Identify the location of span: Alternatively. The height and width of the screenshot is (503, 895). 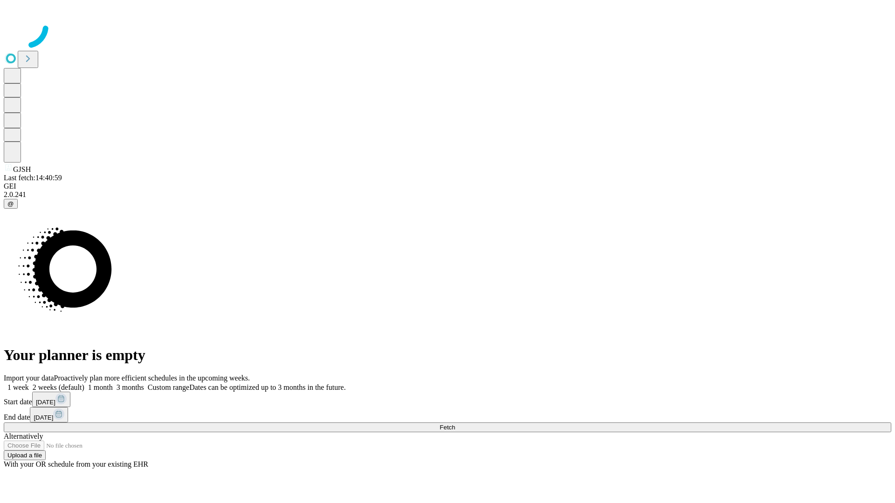
(23, 436).